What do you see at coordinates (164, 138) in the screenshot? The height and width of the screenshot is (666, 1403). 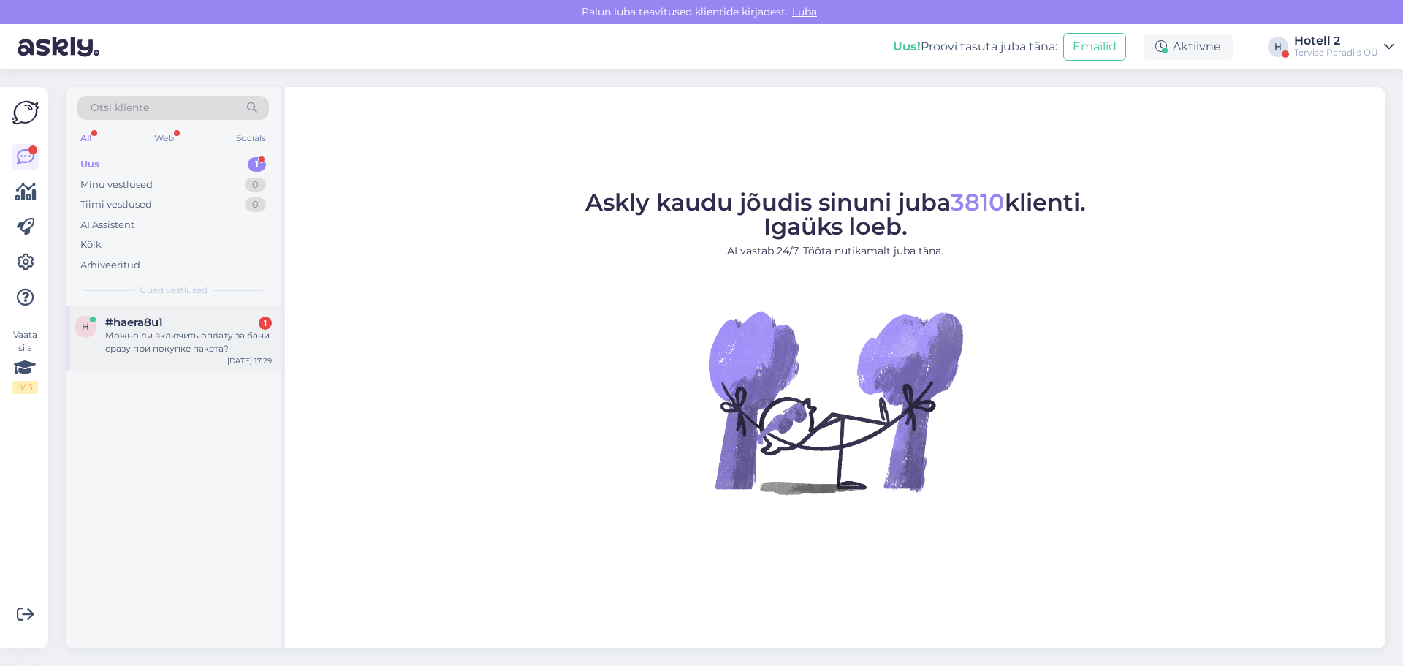 I see `div: Web` at bounding box center [164, 138].